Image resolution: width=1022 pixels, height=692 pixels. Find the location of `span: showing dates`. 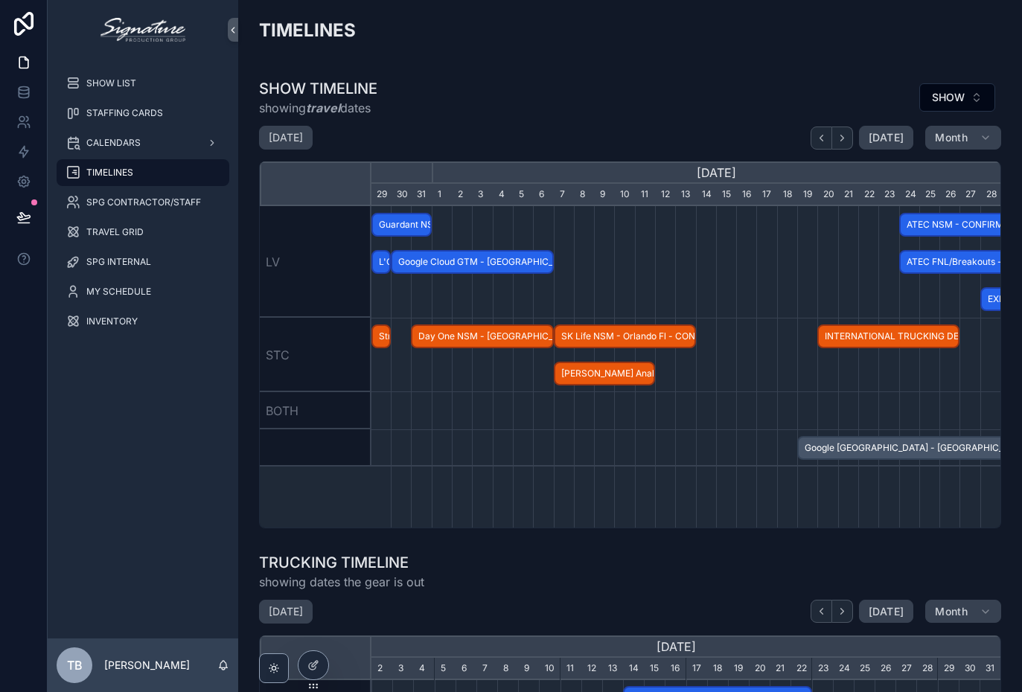

span: showing dates is located at coordinates (318, 108).